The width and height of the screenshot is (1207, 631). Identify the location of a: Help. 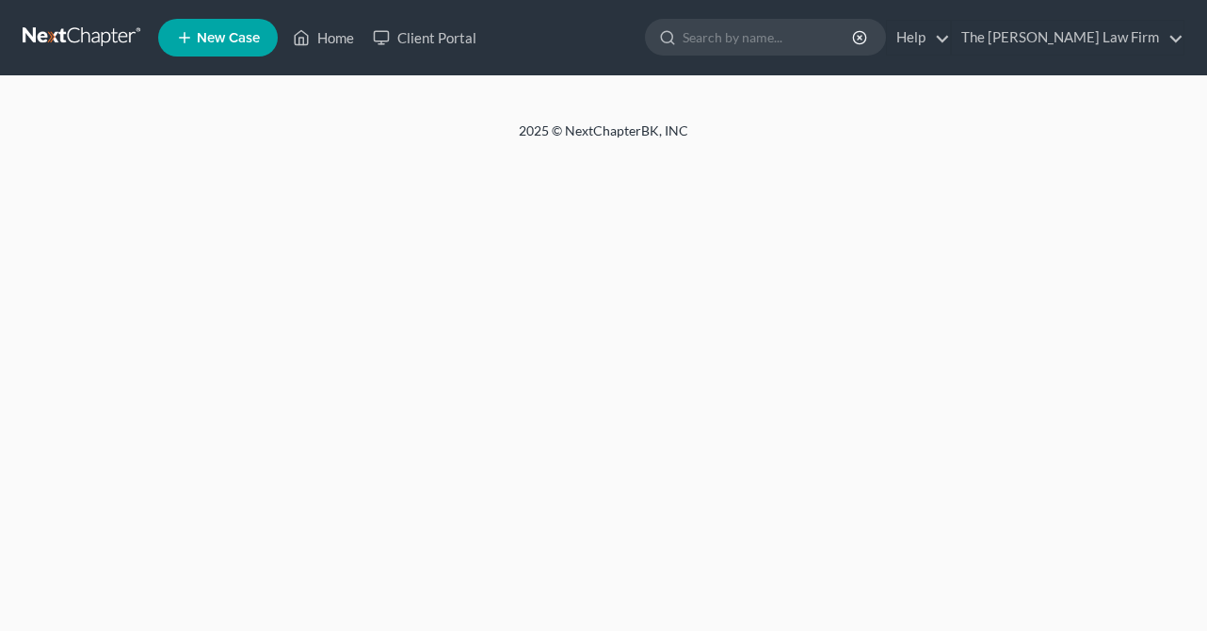
(918, 38).